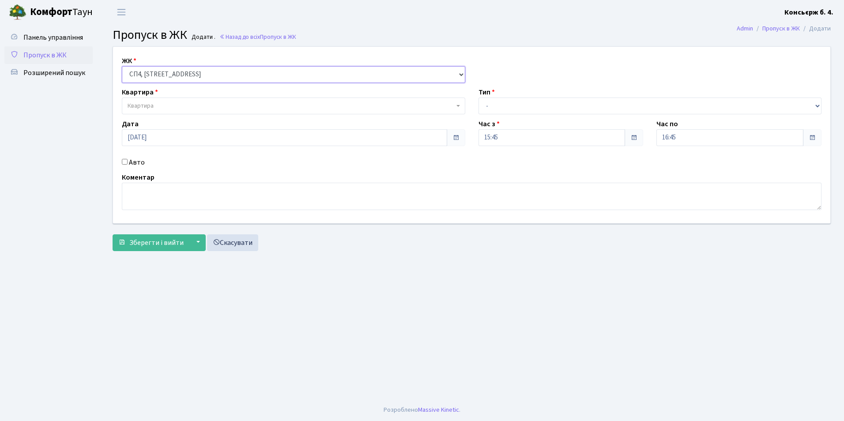 This screenshot has width=844, height=421. I want to click on b: Комфорт, so click(51, 12).